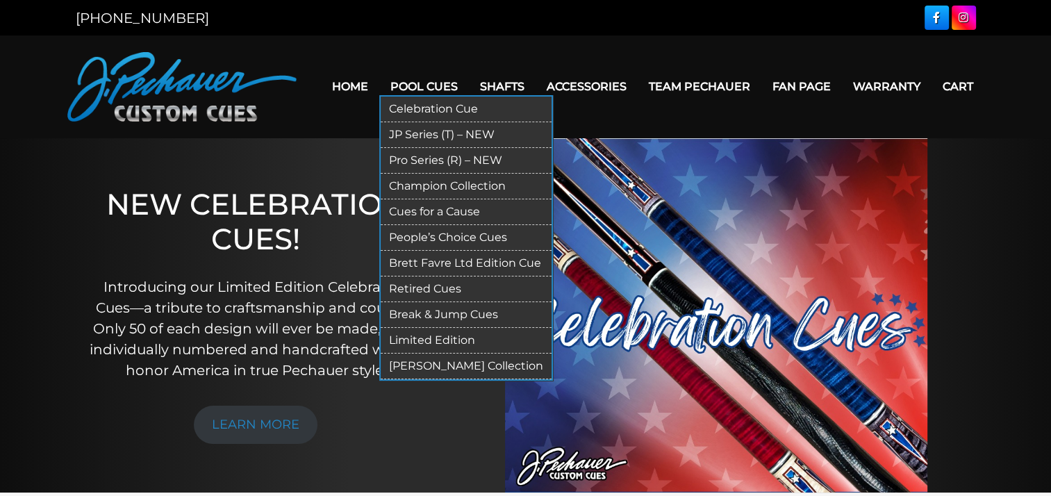  I want to click on a: Accessories, so click(586, 86).